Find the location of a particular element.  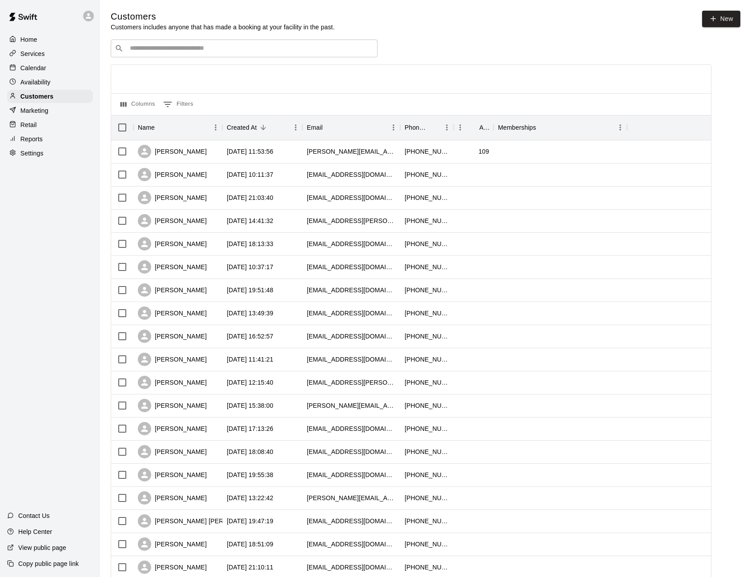

div: skoncaba1216@gmail.com is located at coordinates (351, 337).